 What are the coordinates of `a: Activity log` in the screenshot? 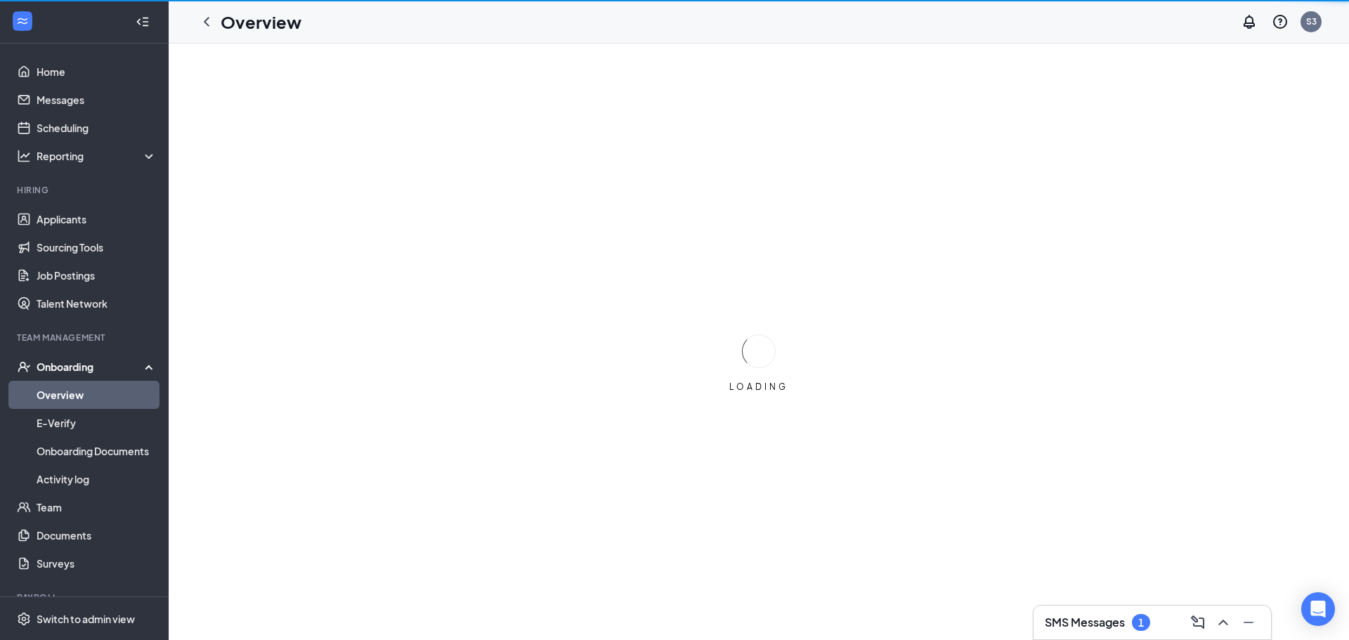 It's located at (96, 479).